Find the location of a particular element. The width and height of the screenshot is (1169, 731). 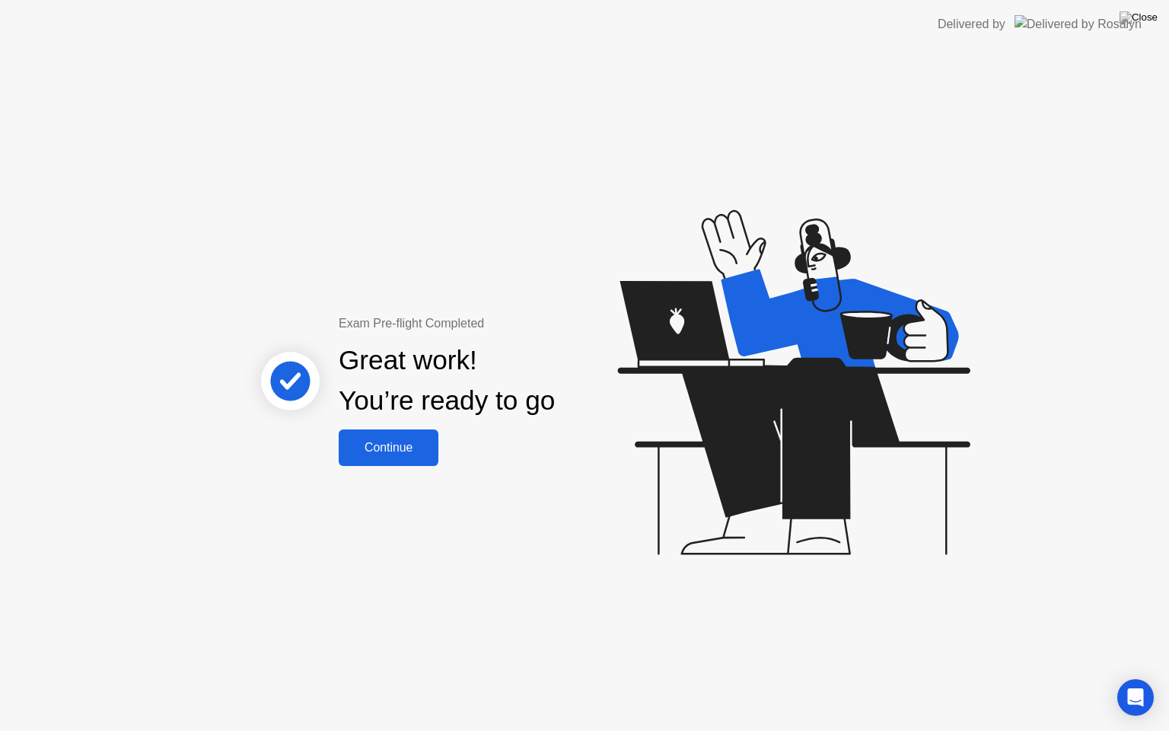

img: Delivered by Rosalyn is located at coordinates (1078, 24).